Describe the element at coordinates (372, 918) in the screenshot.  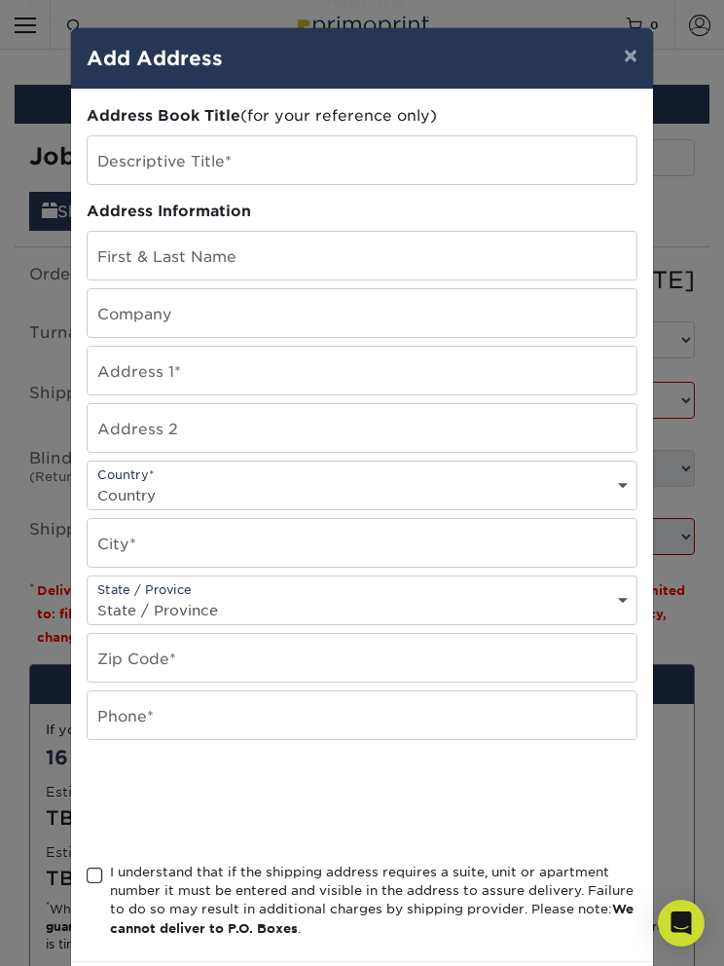
I see `b: We cannot deliver to P.O. Boxes` at that location.